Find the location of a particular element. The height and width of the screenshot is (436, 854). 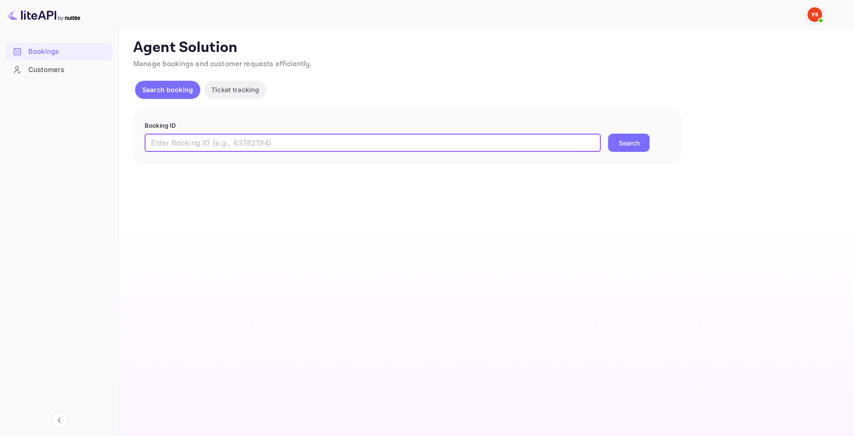

a: Bookings is located at coordinates (59, 51).